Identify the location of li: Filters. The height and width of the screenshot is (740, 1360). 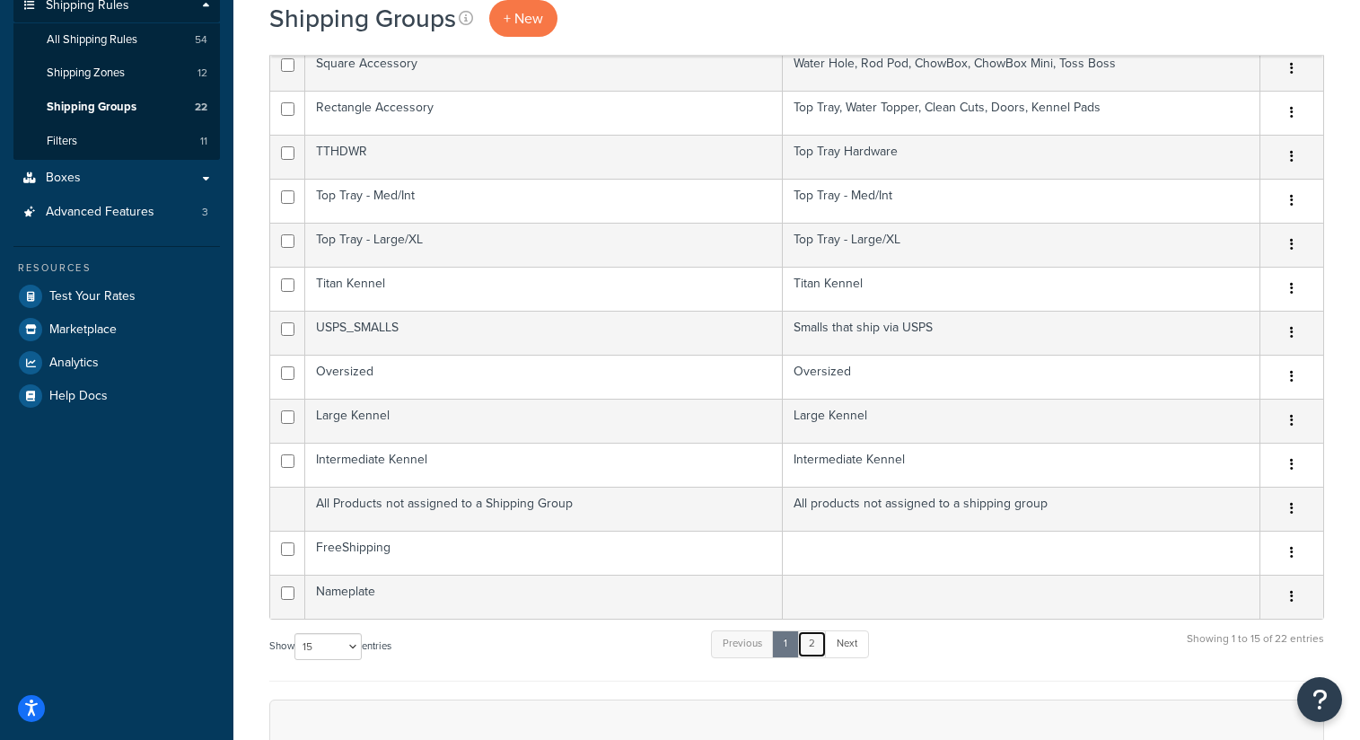
(117, 141).